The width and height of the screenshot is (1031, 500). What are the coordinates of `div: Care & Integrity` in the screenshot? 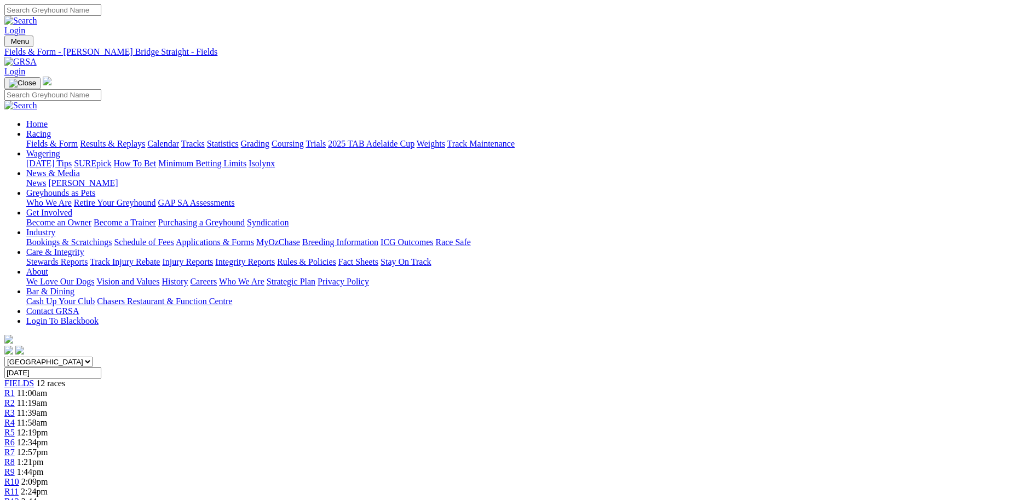 It's located at (526, 262).